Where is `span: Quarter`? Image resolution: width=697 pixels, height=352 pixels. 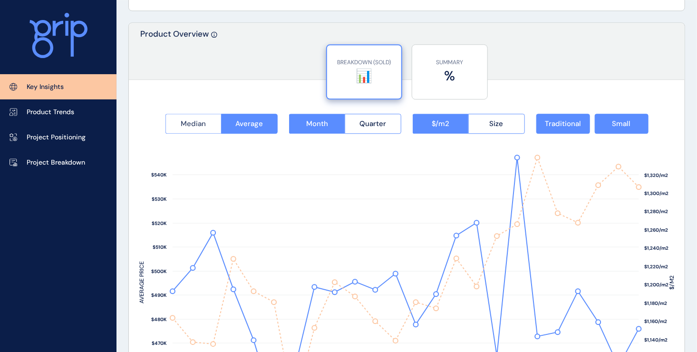 span: Quarter is located at coordinates (373, 124).